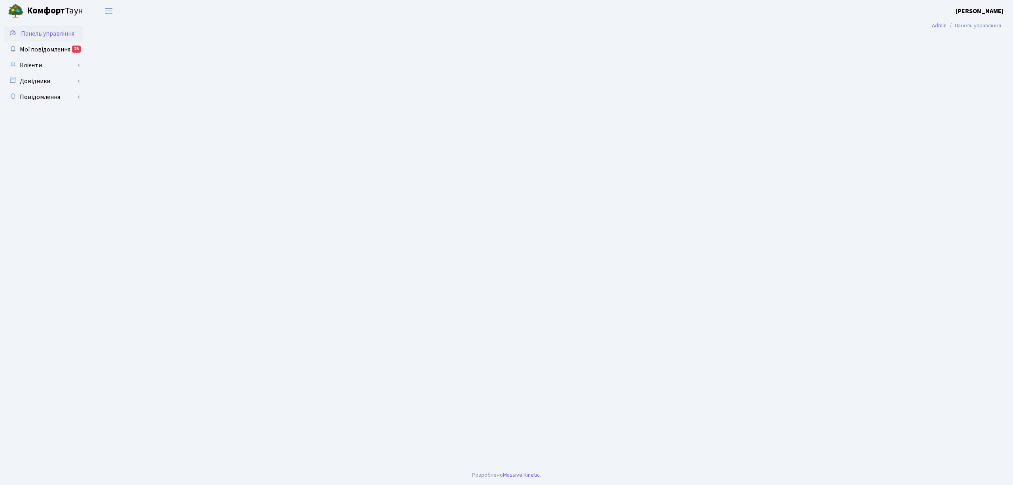  Describe the element at coordinates (939, 25) in the screenshot. I see `a: Admin` at that location.